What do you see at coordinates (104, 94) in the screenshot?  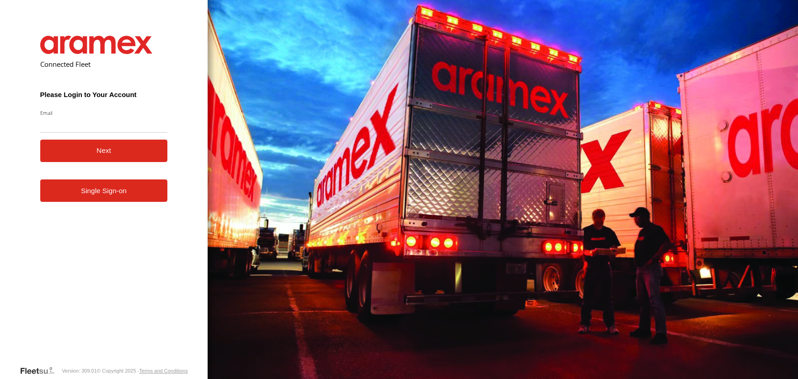 I see `h3: Please Login to Your Account` at bounding box center [104, 94].